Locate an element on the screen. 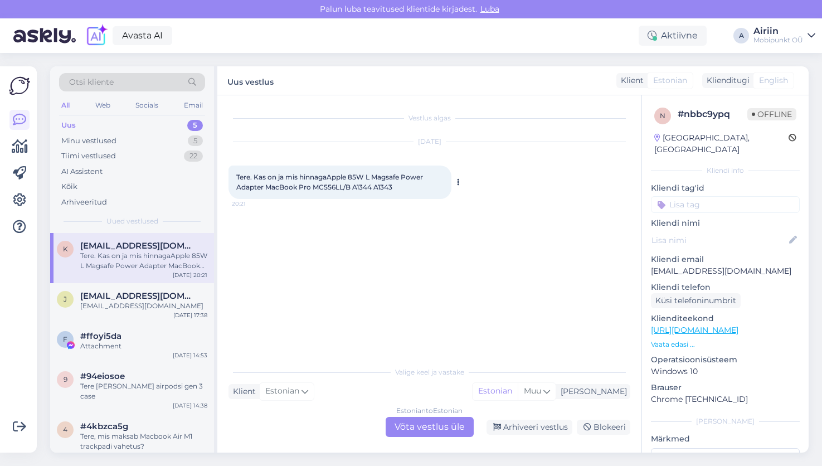 The height and width of the screenshot is (466, 822). span: Offline is located at coordinates (772, 114).